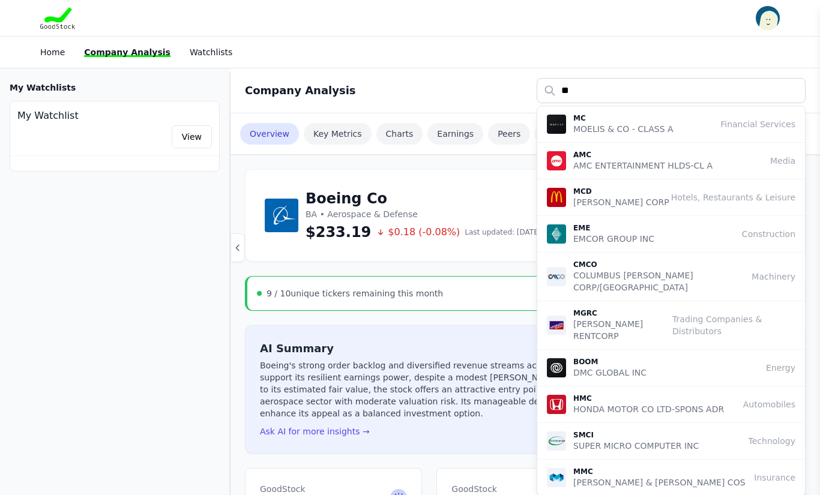  What do you see at coordinates (557, 161) in the screenshot?
I see `img: AMC` at bounding box center [557, 161].